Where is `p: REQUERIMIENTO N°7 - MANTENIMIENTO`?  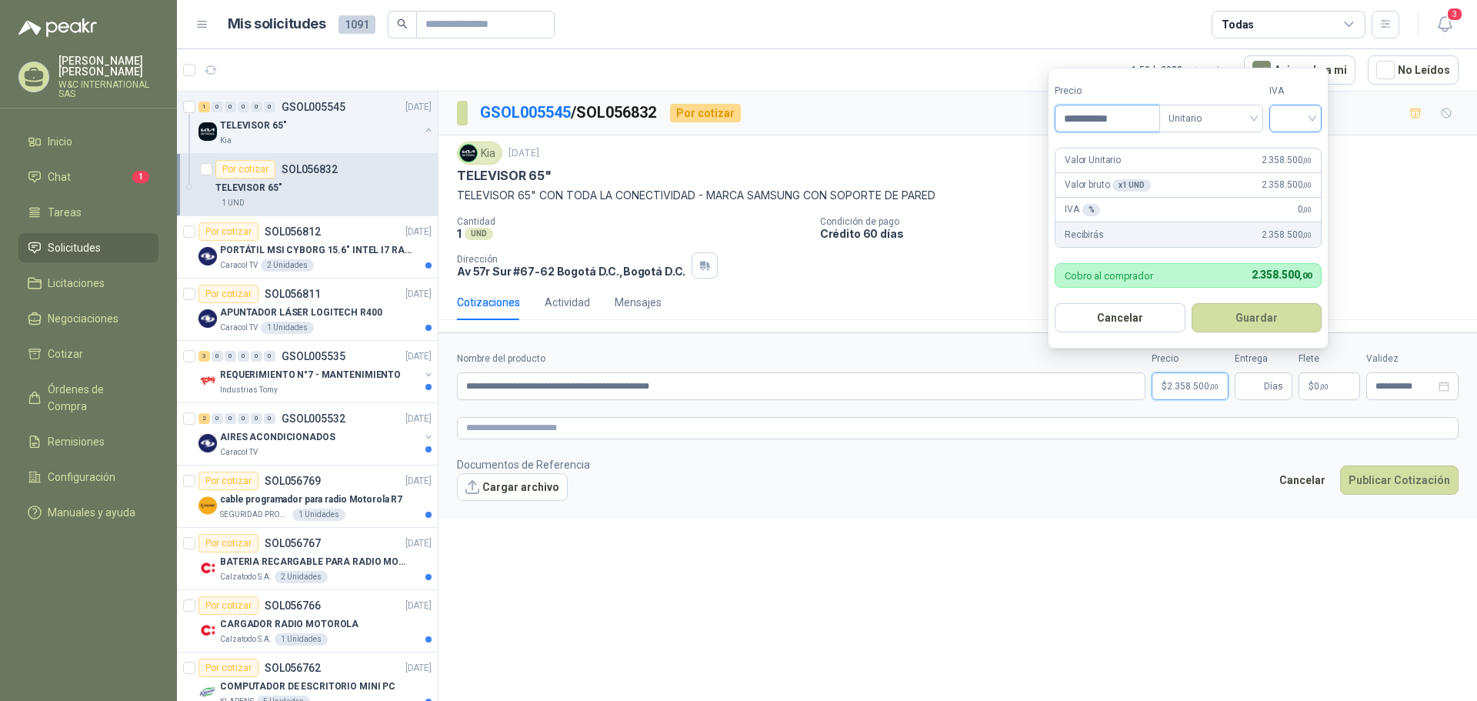
p: REQUERIMIENTO N°7 - MANTENIMIENTO is located at coordinates (310, 375).